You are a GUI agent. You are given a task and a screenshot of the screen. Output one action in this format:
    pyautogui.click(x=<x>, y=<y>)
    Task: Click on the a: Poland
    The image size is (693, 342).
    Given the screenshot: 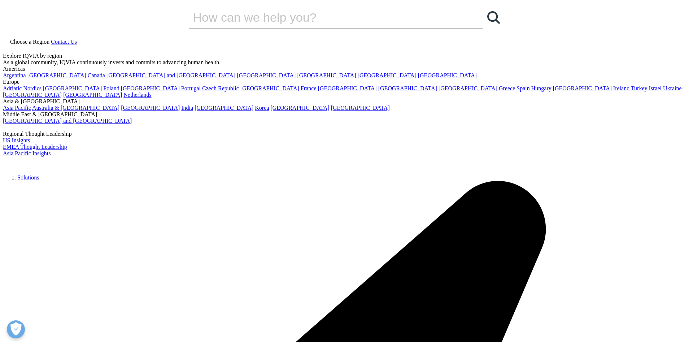 What is the action you would take?
    pyautogui.click(x=111, y=88)
    